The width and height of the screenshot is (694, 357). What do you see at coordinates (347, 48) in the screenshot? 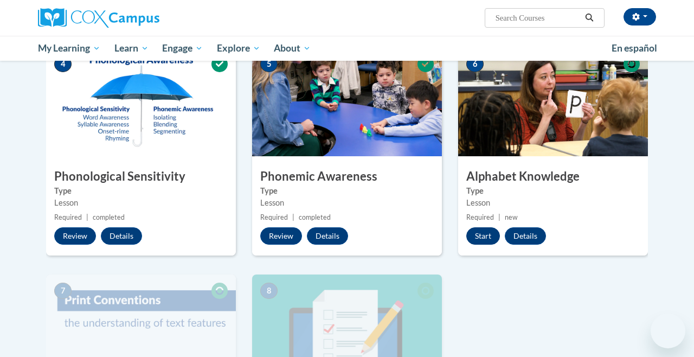
I see `div: Main menu` at bounding box center [347, 48].